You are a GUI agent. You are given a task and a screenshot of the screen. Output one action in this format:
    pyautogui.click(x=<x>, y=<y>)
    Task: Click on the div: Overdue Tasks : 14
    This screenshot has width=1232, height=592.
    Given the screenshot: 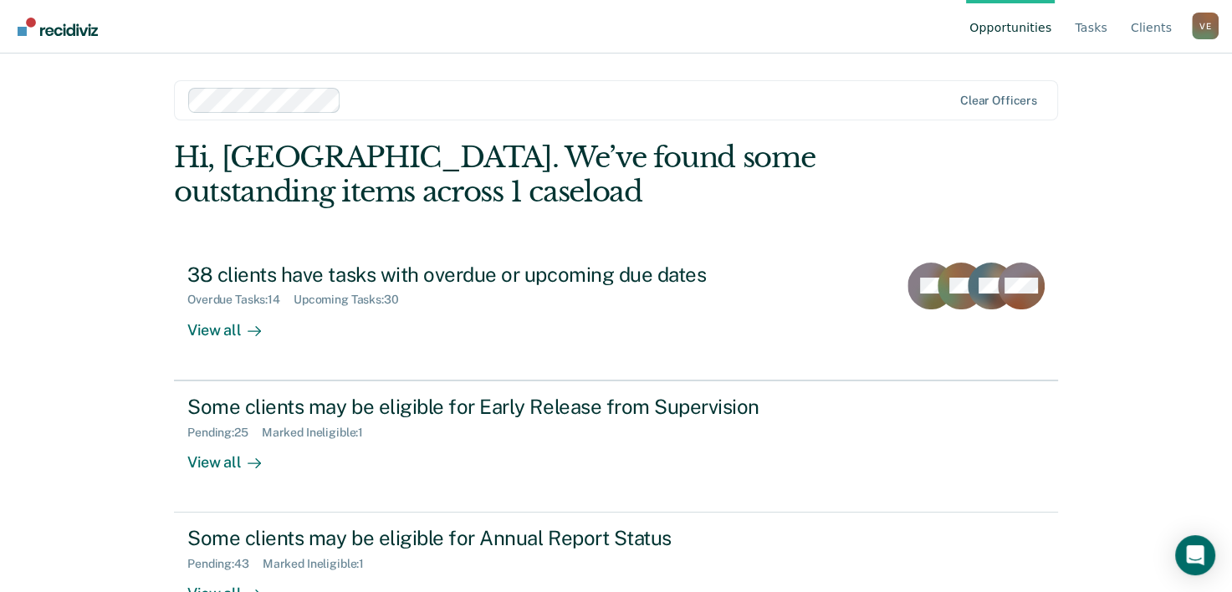 What is the action you would take?
    pyautogui.click(x=240, y=300)
    